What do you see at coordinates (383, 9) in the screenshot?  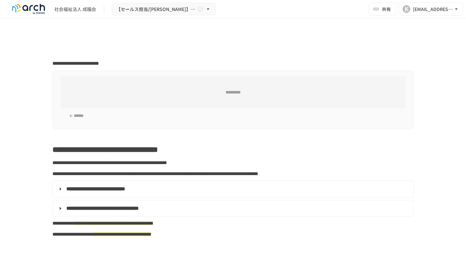 I see `button: 共有` at bounding box center [383, 9].